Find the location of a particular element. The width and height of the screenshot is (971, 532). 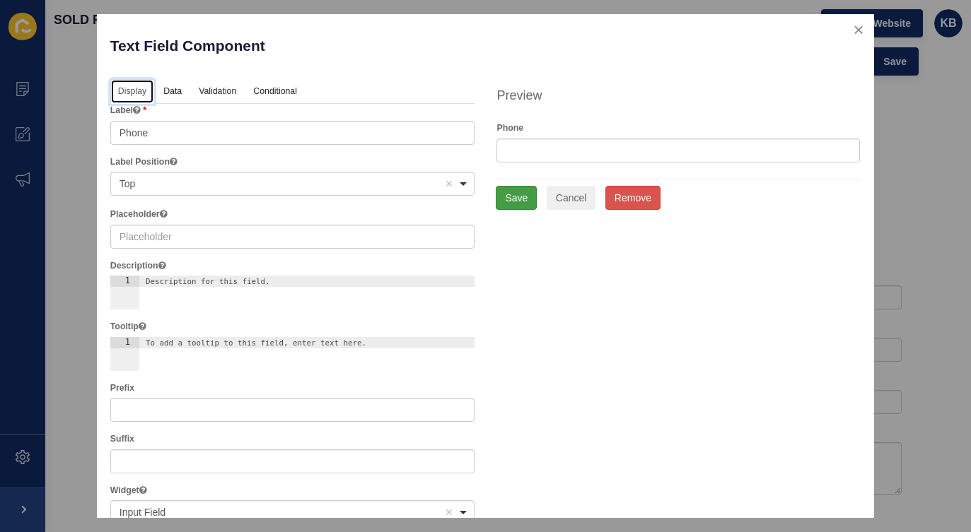

a: Validation is located at coordinates (217, 92).